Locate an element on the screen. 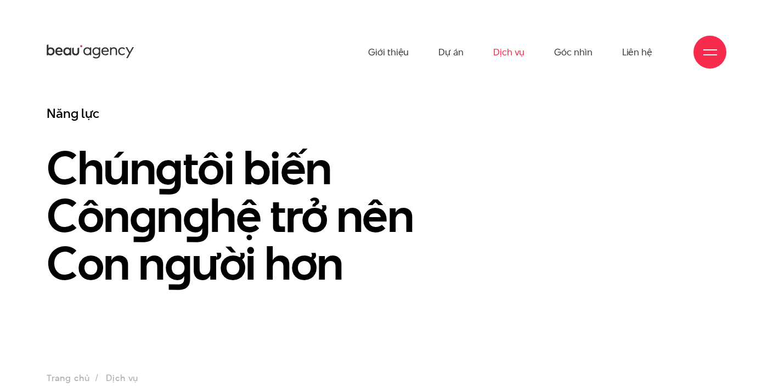  h1: Chún tôi biến Côn n hệ trở nên Con n ười hơn is located at coordinates (241, 216).